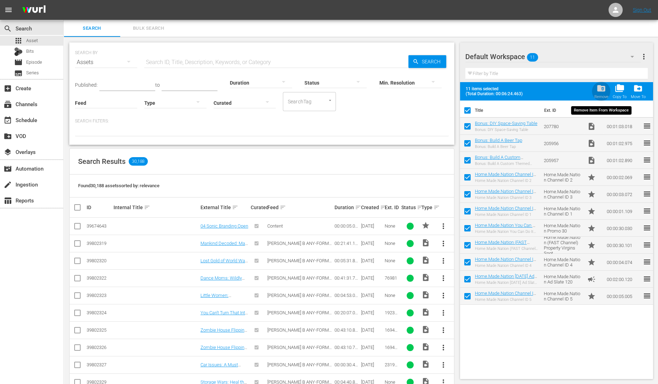 Image resolution: width=658 pixels, height=384 pixels. What do you see at coordinates (623, 177) in the screenshot?
I see `td: 00:00:02.069` at bounding box center [623, 177].